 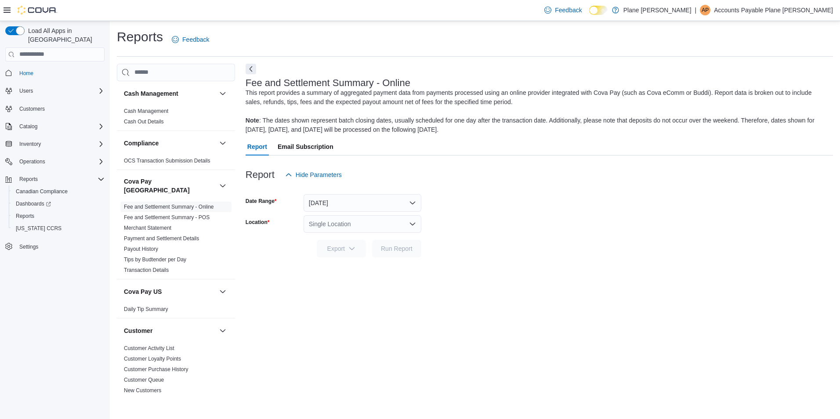 What do you see at coordinates (167, 161) in the screenshot?
I see `a: OCS Transaction Submission Details` at bounding box center [167, 161].